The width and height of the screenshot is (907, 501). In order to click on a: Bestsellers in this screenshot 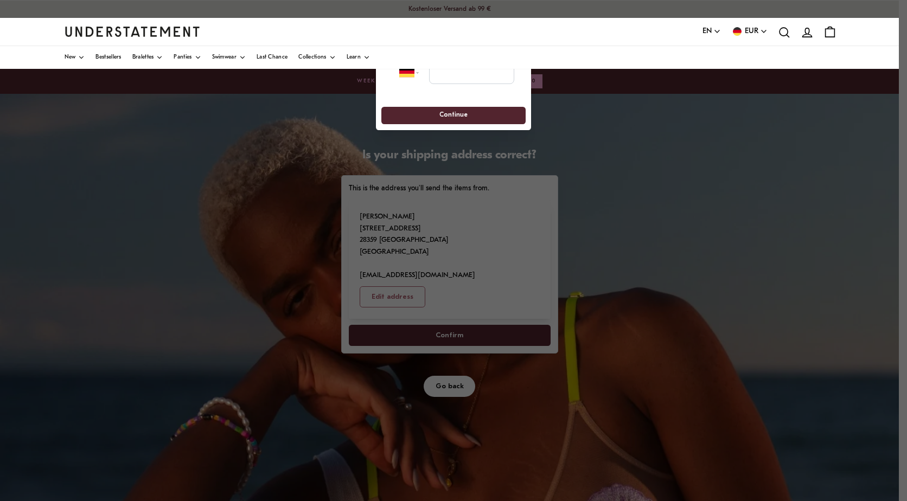, I will do `click(108, 57)`.